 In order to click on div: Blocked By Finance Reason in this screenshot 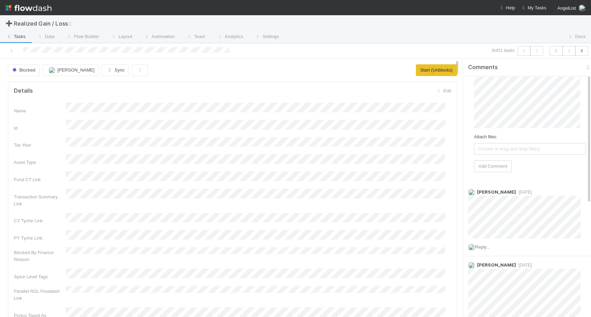, I will do `click(40, 256)`.